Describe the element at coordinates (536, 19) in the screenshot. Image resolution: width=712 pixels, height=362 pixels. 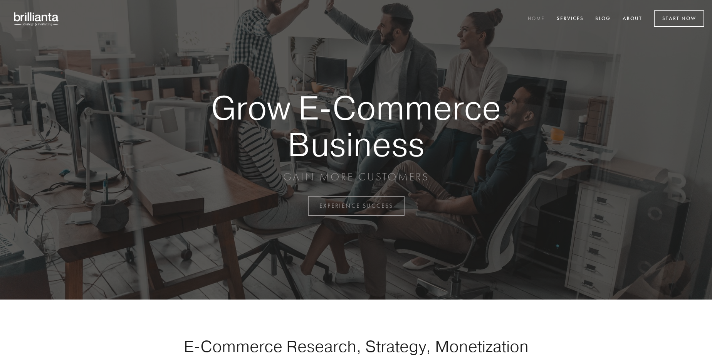
I see `a: Home` at that location.